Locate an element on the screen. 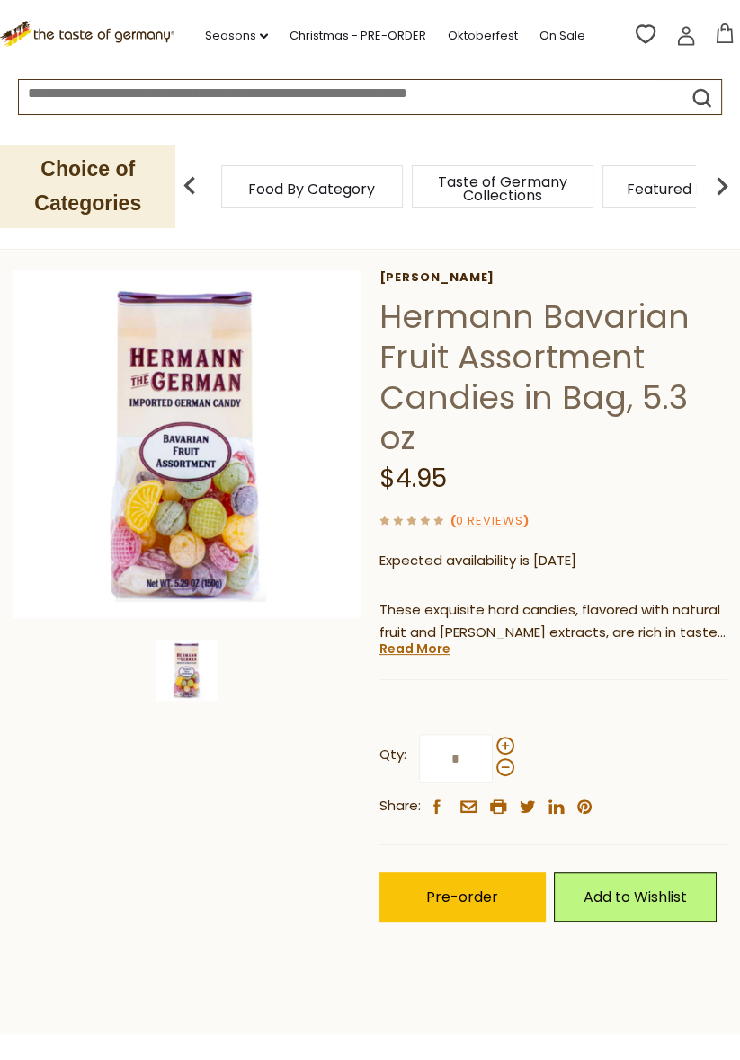  img: next arrow is located at coordinates (722, 186).